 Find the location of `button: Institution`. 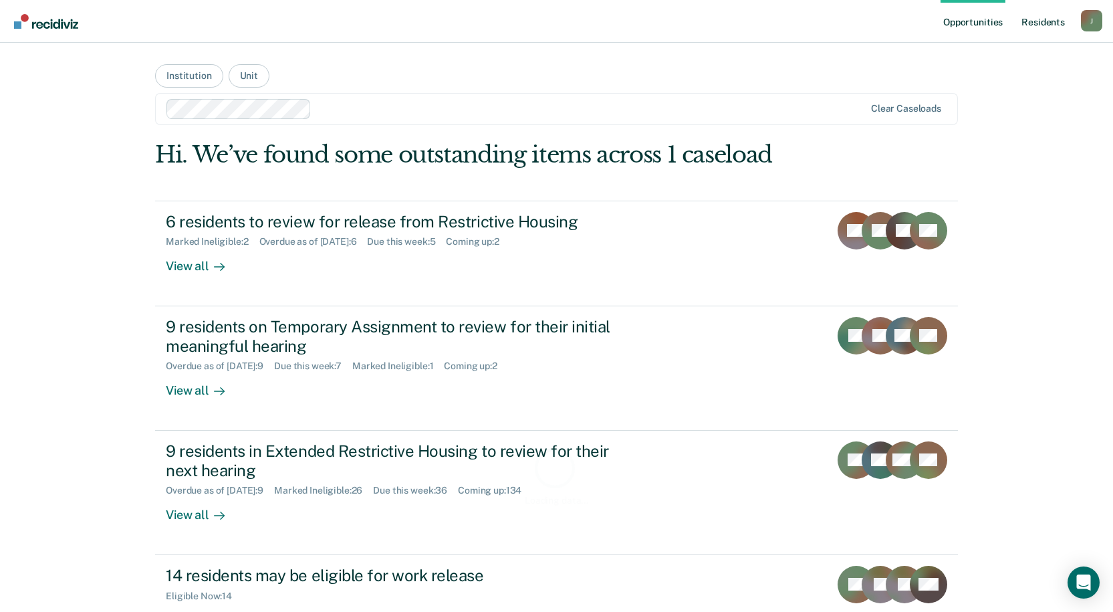

button: Institution is located at coordinates (188, 76).